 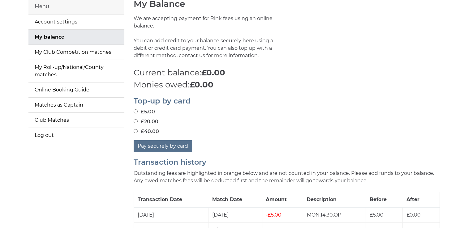 I want to click on span: £0.00, so click(x=413, y=215).